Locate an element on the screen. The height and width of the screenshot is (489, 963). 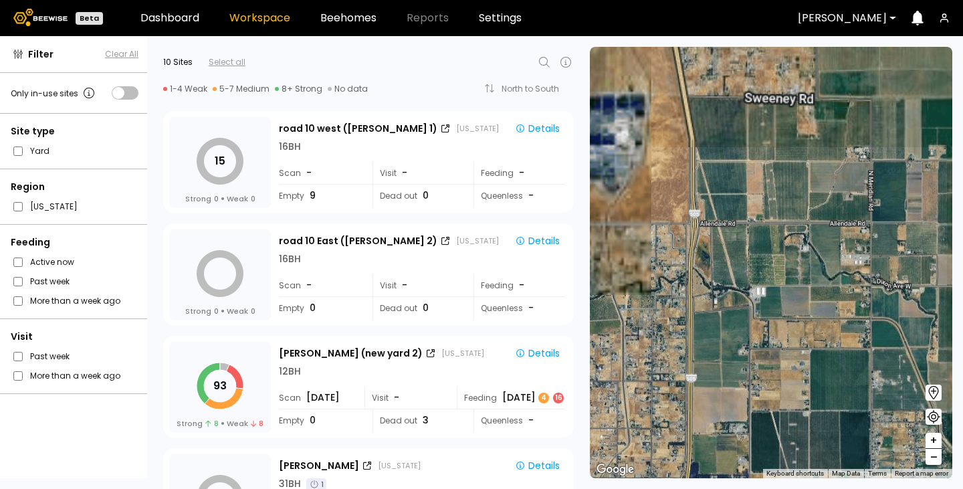
a: Report a map error is located at coordinates (922, 473).